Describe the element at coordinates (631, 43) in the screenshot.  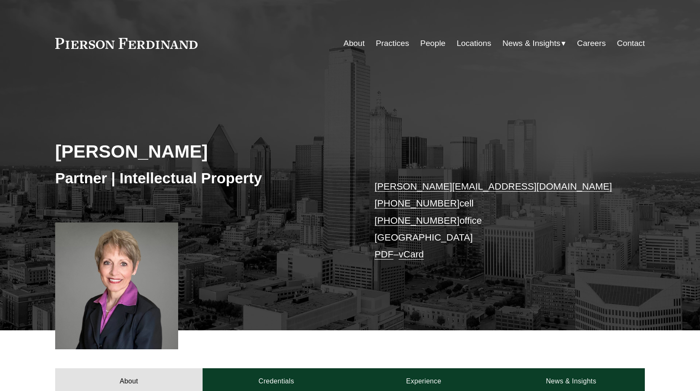
I see `a: Contact` at that location.